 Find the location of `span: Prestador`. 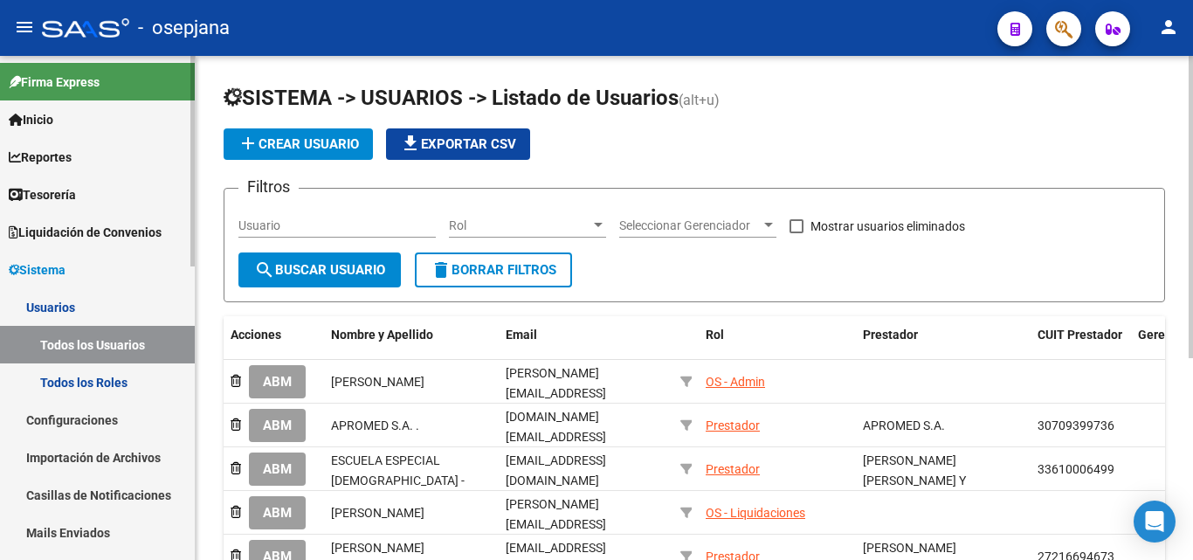

span: Prestador is located at coordinates (890, 334).